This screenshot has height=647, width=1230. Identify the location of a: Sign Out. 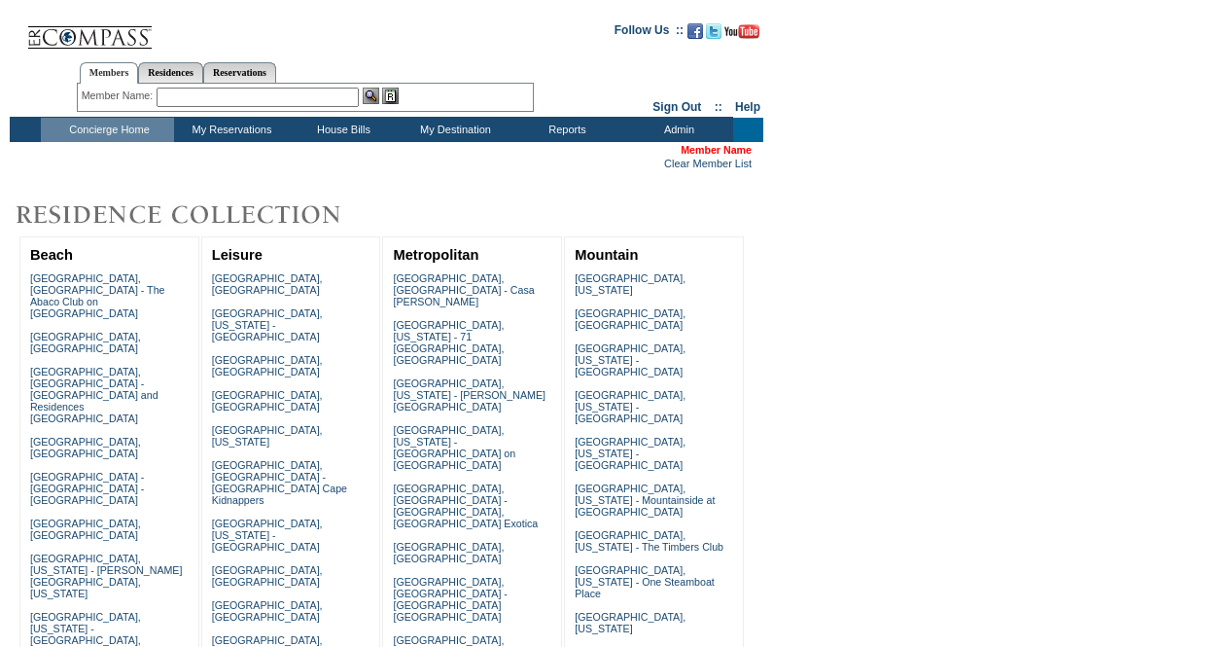
(677, 107).